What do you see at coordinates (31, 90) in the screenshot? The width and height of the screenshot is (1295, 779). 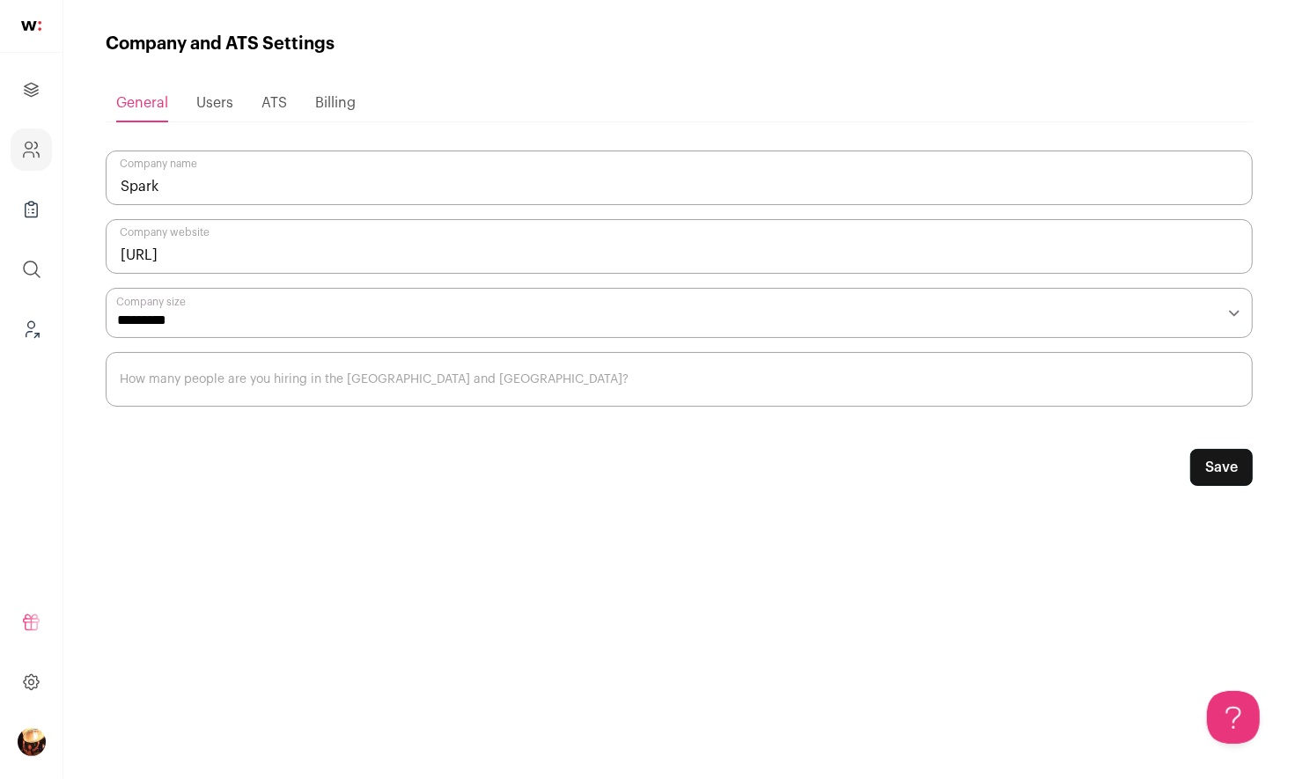 I see `a: Projects` at bounding box center [31, 90].